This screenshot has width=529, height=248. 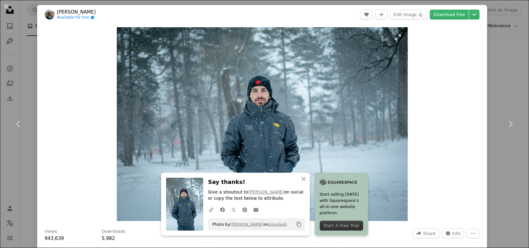 What do you see at coordinates (457, 234) in the screenshot?
I see `span: Info` at bounding box center [457, 234].